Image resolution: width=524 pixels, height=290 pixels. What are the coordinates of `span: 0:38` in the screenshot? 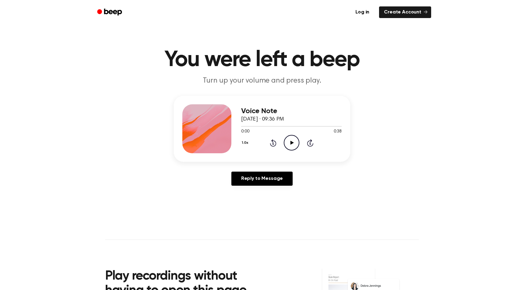 It's located at (338, 132).